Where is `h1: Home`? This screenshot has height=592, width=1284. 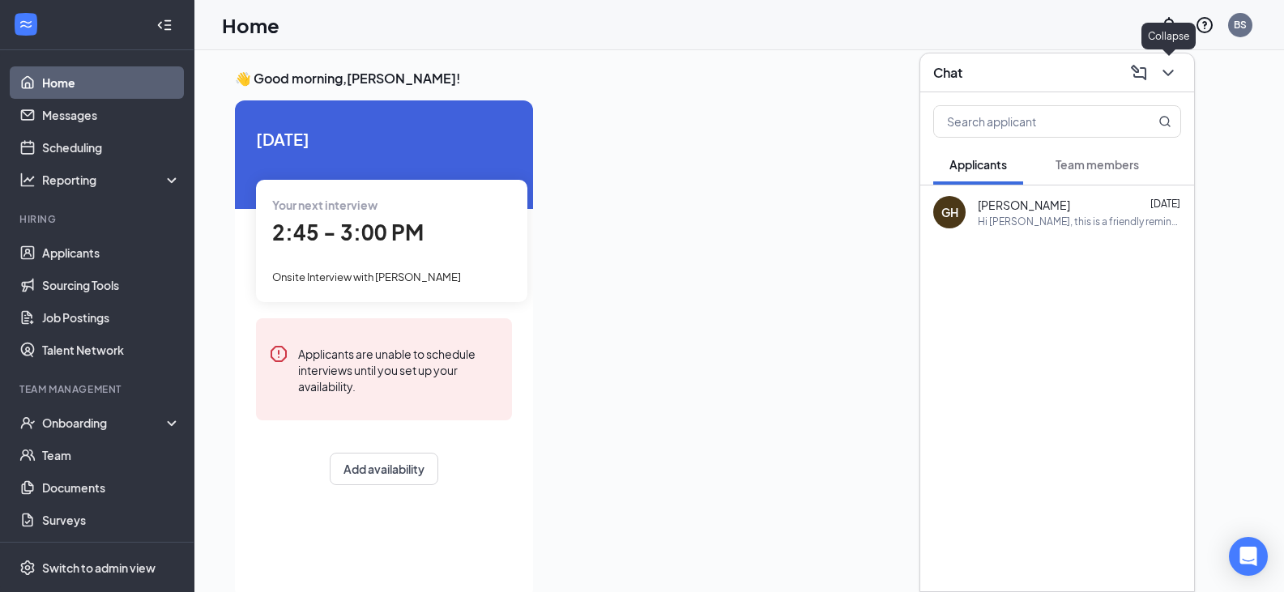 h1: Home is located at coordinates (250, 25).